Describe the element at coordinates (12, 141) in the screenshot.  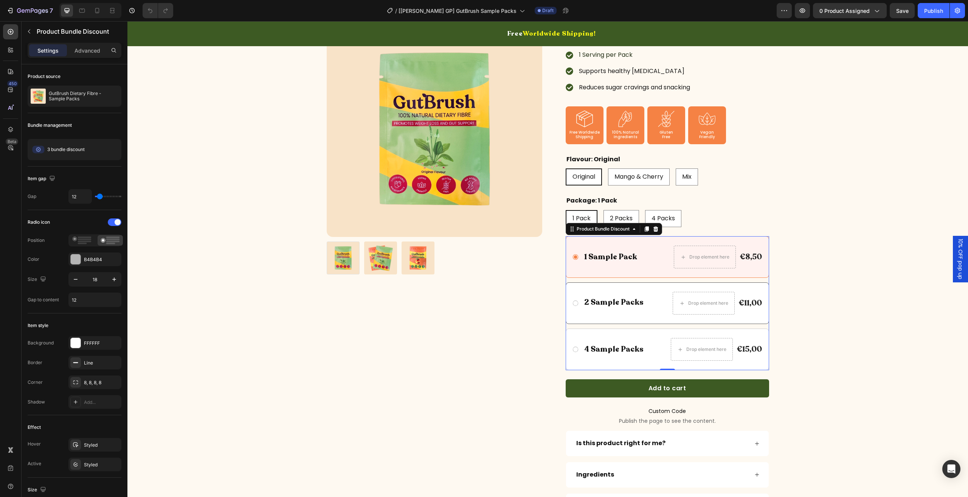
I see `div: Beta` at that location.